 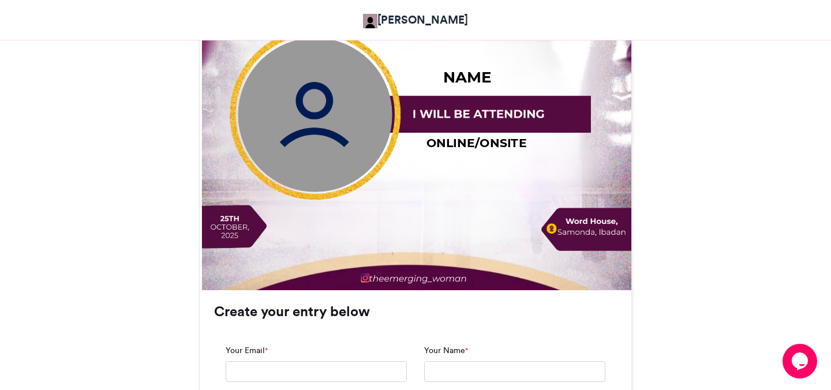 What do you see at coordinates (476, 144) in the screenshot?
I see `div: ONLINE/ONSITE` at bounding box center [476, 144].